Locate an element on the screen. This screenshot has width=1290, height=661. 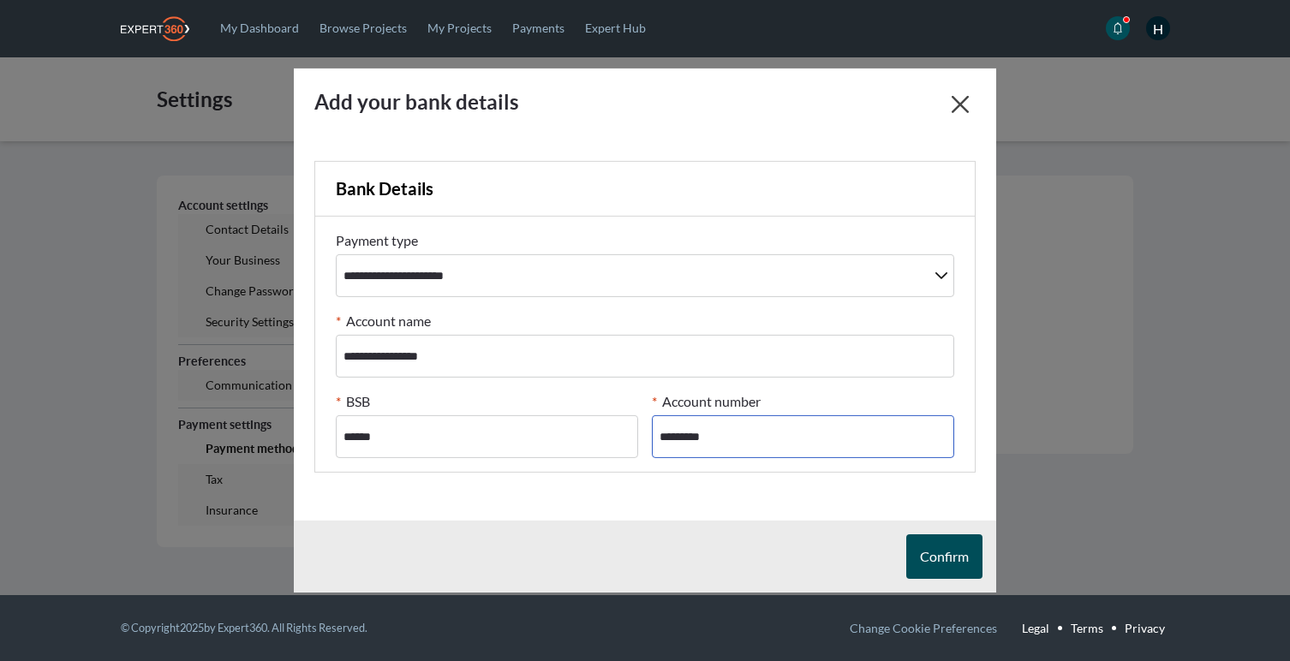
a: Legal is located at coordinates (1035, 628).